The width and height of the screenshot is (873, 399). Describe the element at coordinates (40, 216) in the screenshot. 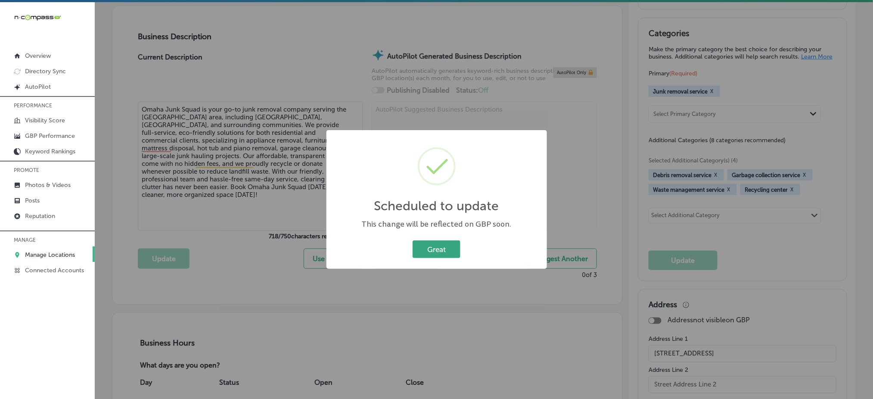

I see `p: Reputation` at that location.